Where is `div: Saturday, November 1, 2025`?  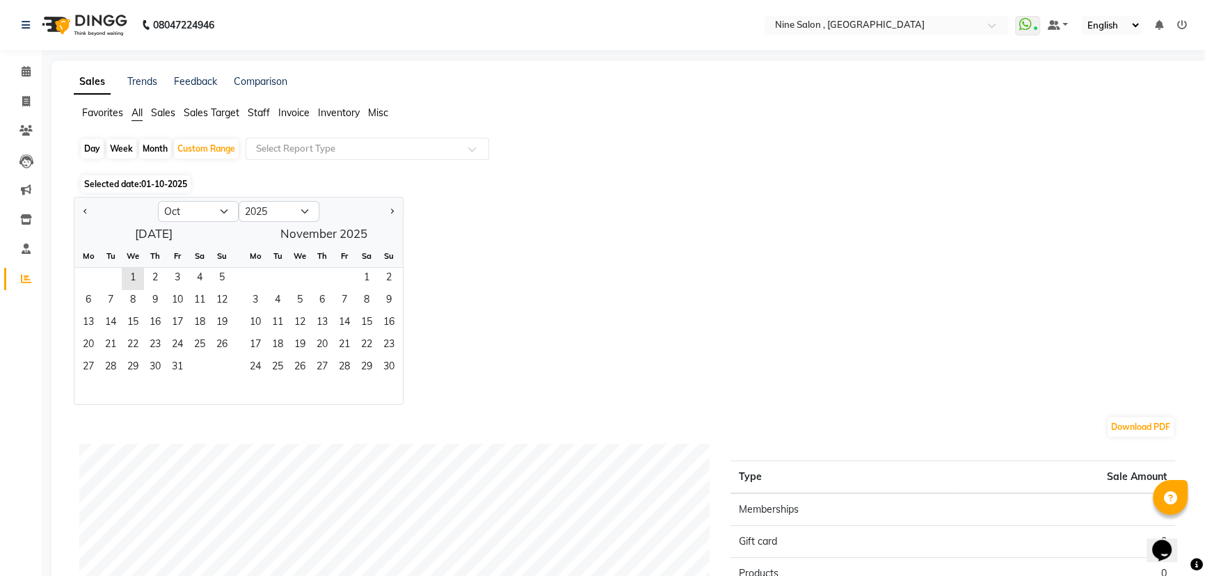
div: Saturday, November 1, 2025 is located at coordinates (367, 279).